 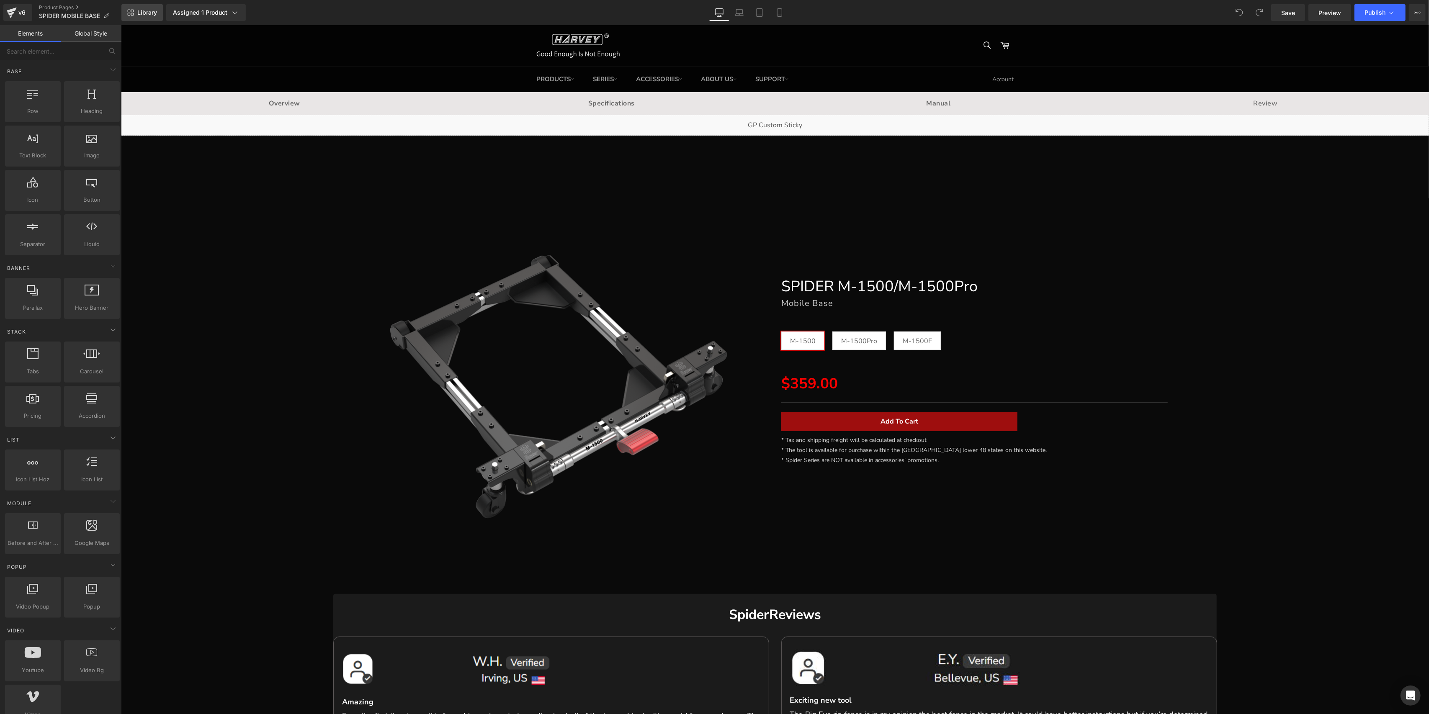 I want to click on font: Mobile Base, so click(x=686, y=278).